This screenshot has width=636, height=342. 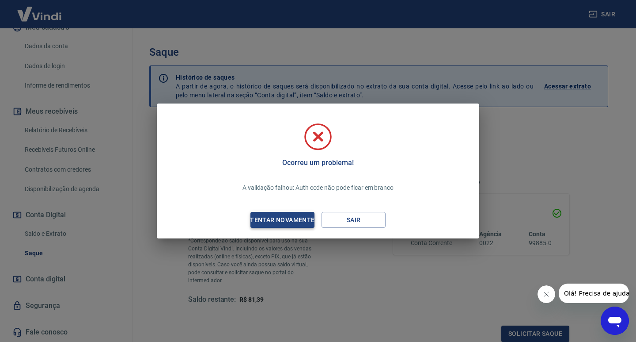 What do you see at coordinates (318, 187) in the screenshot?
I see `p: A validação falhou: Auth code não pode ficar em branco` at bounding box center [318, 187].